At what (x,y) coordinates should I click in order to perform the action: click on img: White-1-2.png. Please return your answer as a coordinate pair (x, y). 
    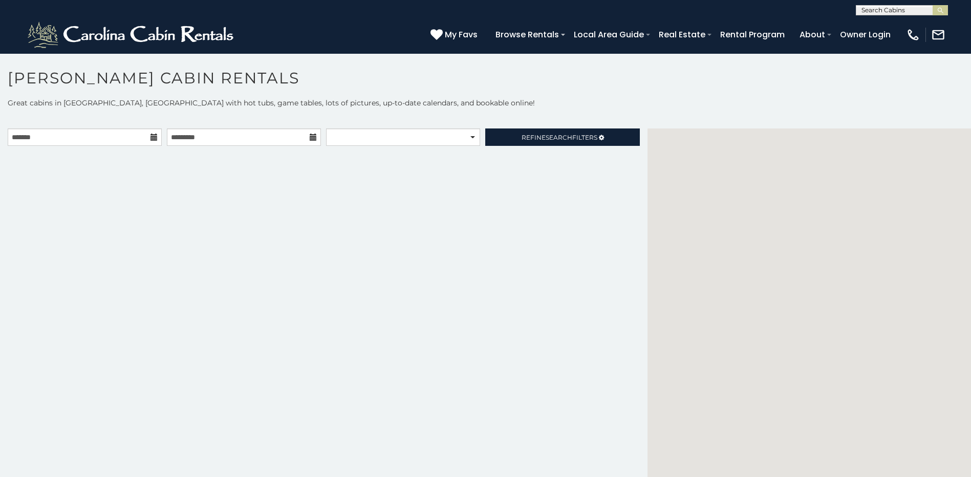
    Looking at the image, I should click on (132, 35).